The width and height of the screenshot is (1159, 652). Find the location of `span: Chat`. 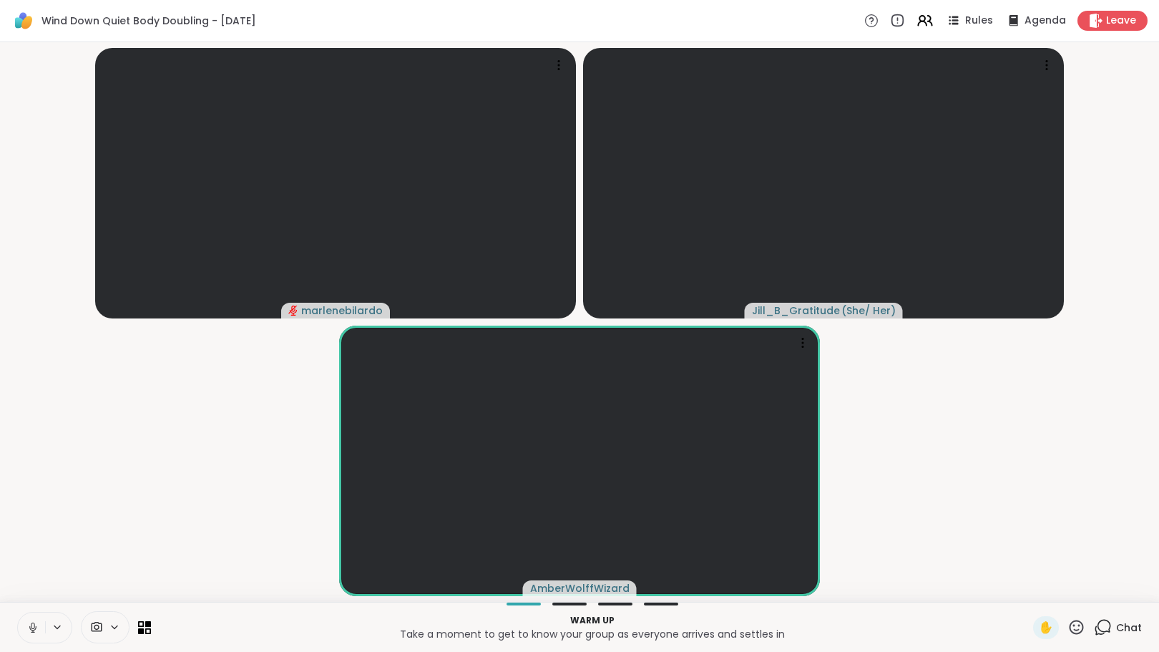

span: Chat is located at coordinates (1129, 627).